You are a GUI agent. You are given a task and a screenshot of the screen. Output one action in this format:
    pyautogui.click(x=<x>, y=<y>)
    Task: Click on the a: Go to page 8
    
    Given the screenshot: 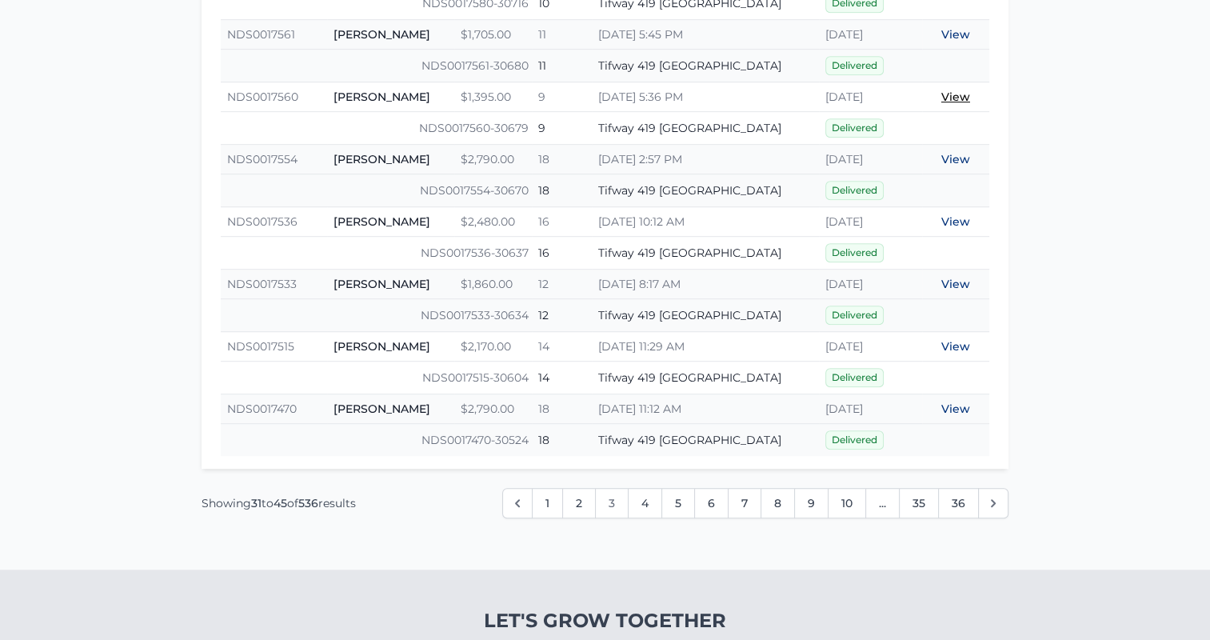 What is the action you would take?
    pyautogui.click(x=778, y=503)
    